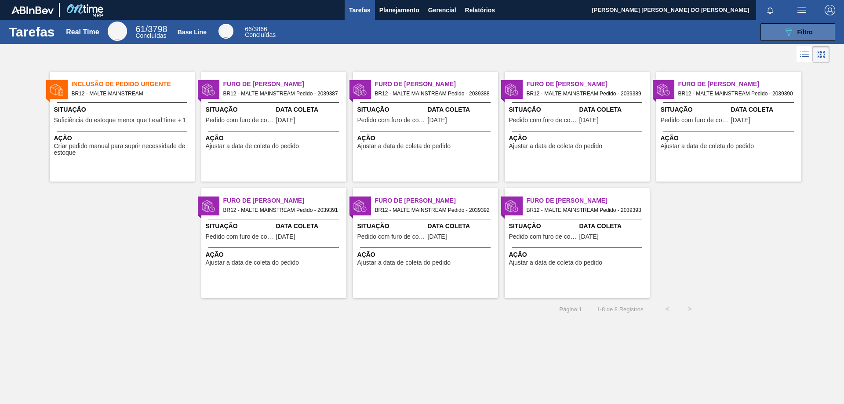  What do you see at coordinates (584, 210) in the screenshot?
I see `span: BR12 - MALTE MAINSTREAM Pedido - 2039393` at bounding box center [584, 210].